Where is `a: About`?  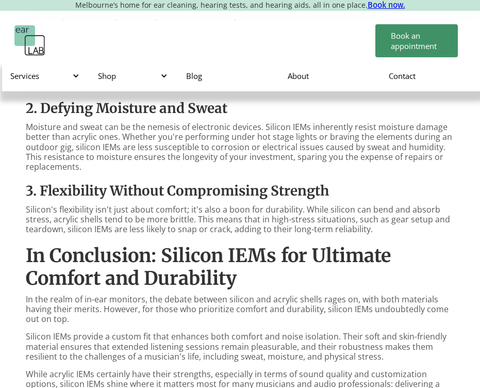
a: About is located at coordinates (330, 76).